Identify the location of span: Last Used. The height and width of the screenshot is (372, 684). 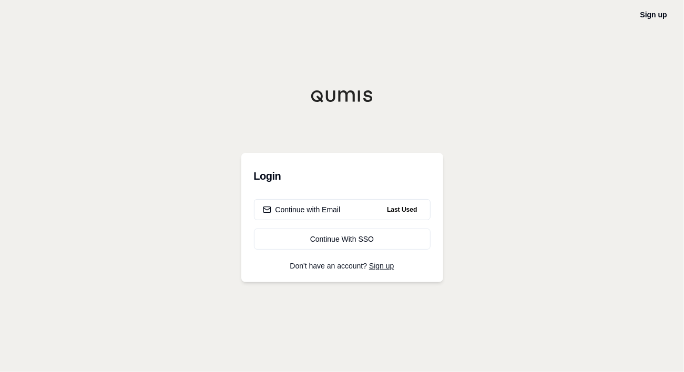
(402, 210).